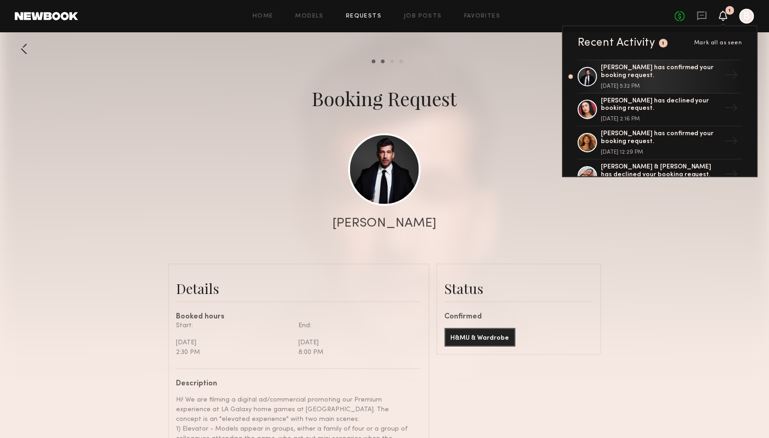  Describe the element at coordinates (718, 43) in the screenshot. I see `span: Mark all as seen` at that location.